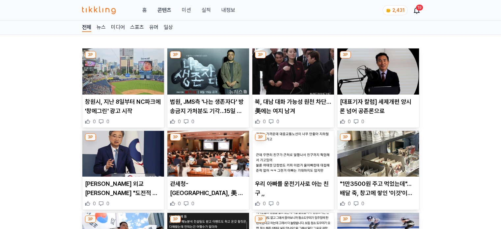  I want to click on a: 콘텐츠, so click(164, 10).